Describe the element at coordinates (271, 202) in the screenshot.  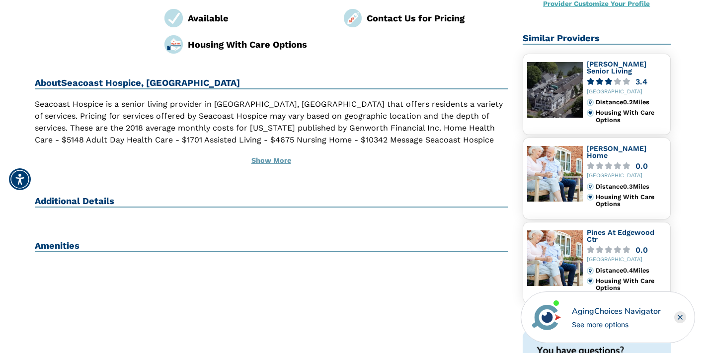
I see `h2: Additional Details` at that location.